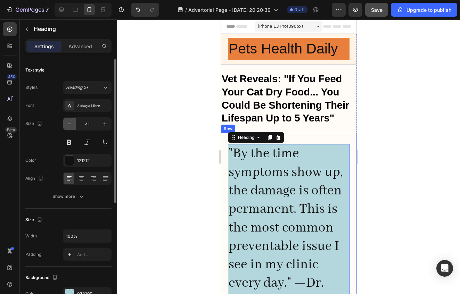 This screenshot has width=460, height=294. Describe the element at coordinates (68, 29) in the screenshot. I see `p: Pets Health Daily` at that location.